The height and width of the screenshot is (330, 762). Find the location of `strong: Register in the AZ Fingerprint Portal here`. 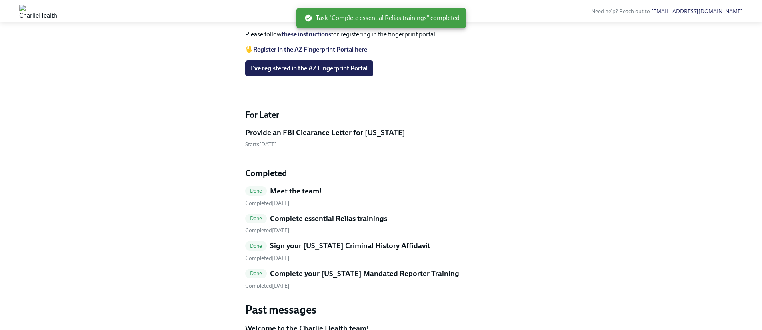

strong: Register in the AZ Fingerprint Portal here is located at coordinates (310, 49).